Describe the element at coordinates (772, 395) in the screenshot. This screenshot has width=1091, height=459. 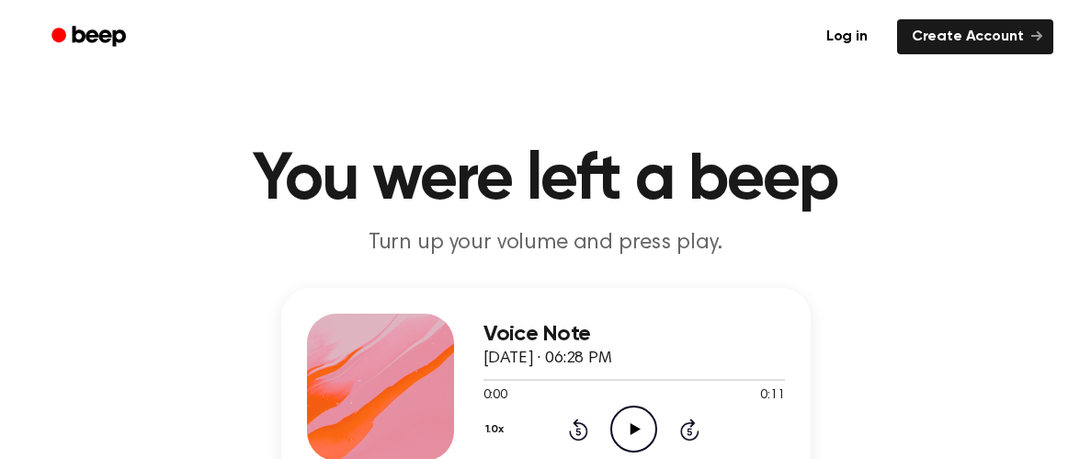
I see `span: 0:11` at that location.